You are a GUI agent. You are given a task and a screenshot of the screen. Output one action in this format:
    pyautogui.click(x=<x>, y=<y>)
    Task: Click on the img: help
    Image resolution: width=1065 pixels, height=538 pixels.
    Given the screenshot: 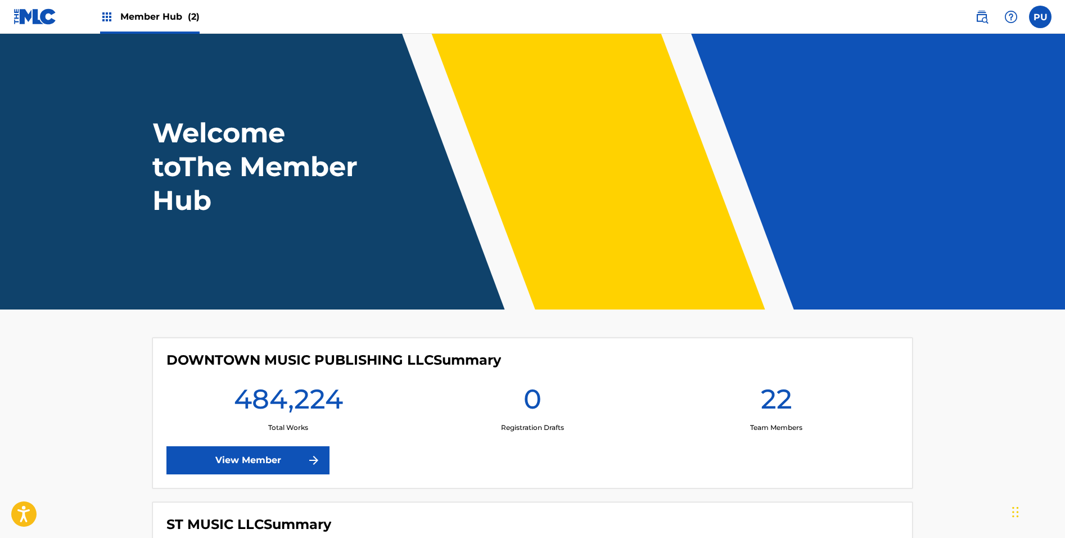 What is the action you would take?
    pyautogui.click(x=1011, y=17)
    